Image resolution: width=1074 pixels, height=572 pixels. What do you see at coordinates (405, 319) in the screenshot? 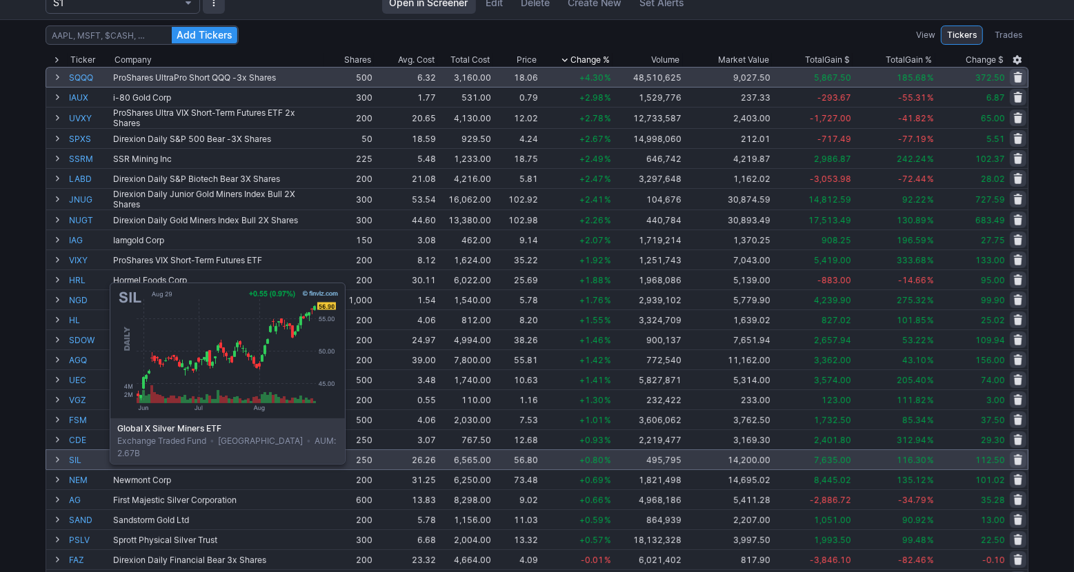
I see `td: 4.06` at bounding box center [405, 319].